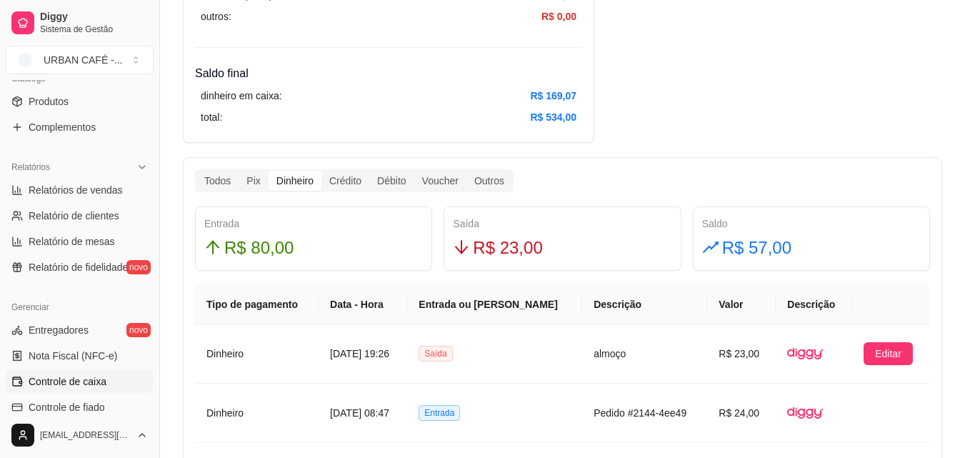 This screenshot has width=965, height=458. I want to click on a: DiggySistema de Gestão, so click(79, 23).